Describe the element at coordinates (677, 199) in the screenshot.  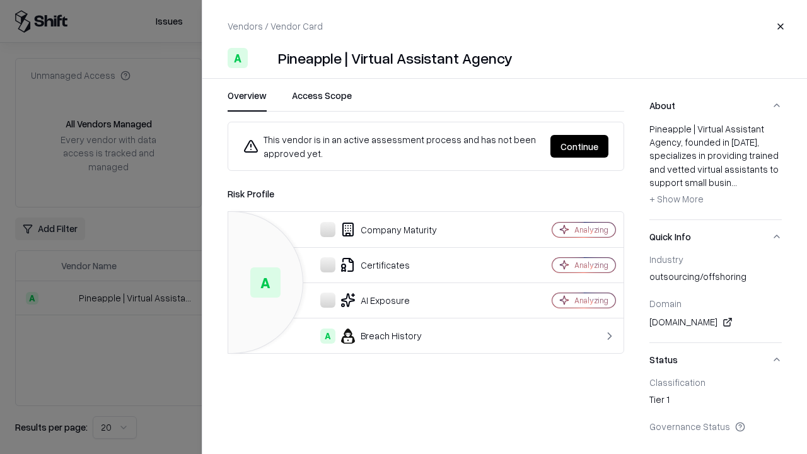
I see `span: + Show More` at that location.